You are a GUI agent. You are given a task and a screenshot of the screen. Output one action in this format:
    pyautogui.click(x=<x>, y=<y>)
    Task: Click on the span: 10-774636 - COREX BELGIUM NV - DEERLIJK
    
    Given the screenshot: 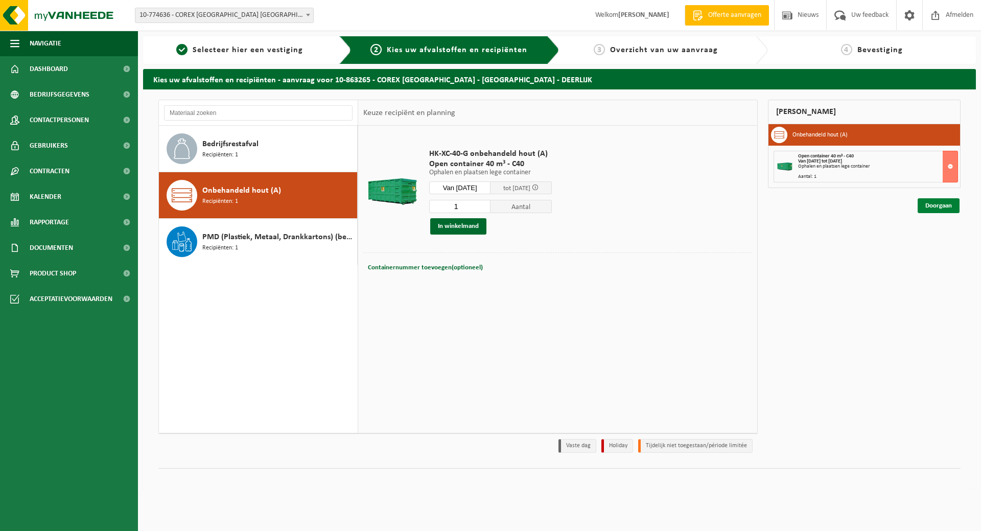 What is the action you would take?
    pyautogui.click(x=224, y=15)
    